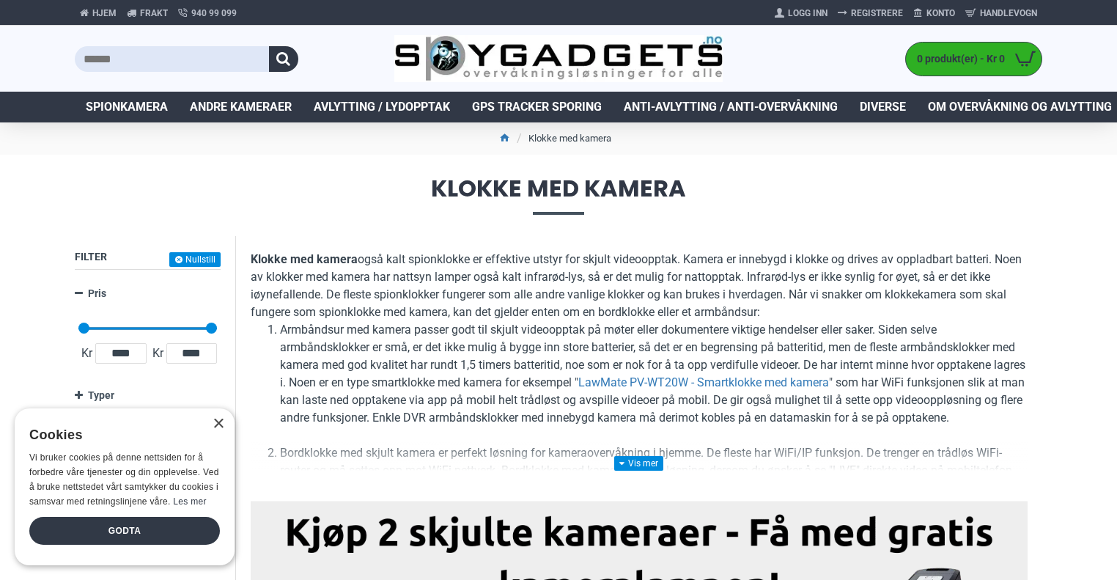 The image size is (1117, 580). I want to click on a: LawMate PV-WT20W - Smartklokke med kamera, so click(704, 383).